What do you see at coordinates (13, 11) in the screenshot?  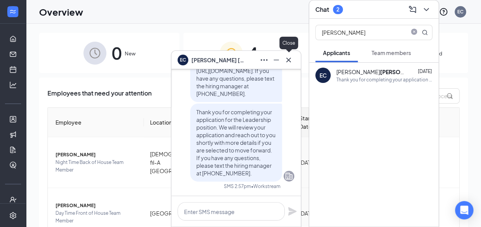 I see `svg: WorkstreamLogo` at bounding box center [13, 11].